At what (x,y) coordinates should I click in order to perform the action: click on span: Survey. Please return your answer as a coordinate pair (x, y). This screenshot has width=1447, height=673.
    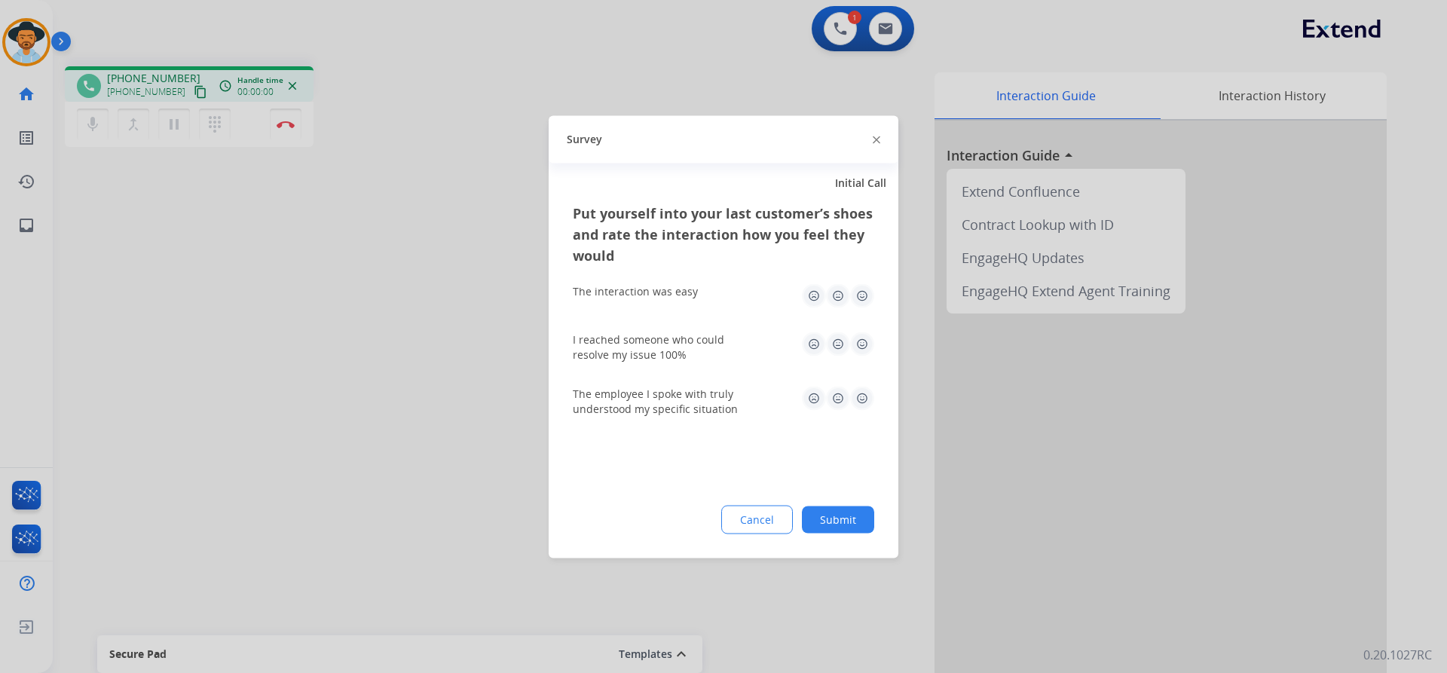
    Looking at the image, I should click on (584, 139).